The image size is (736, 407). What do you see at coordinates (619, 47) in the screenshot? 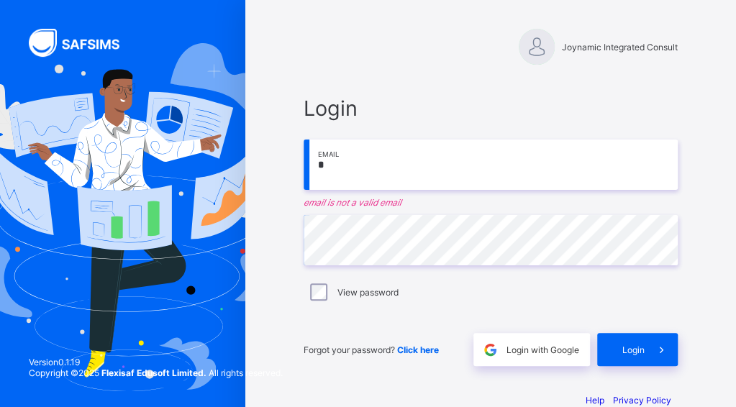
I see `span: Joynamic Integrated Consult` at bounding box center [619, 47].